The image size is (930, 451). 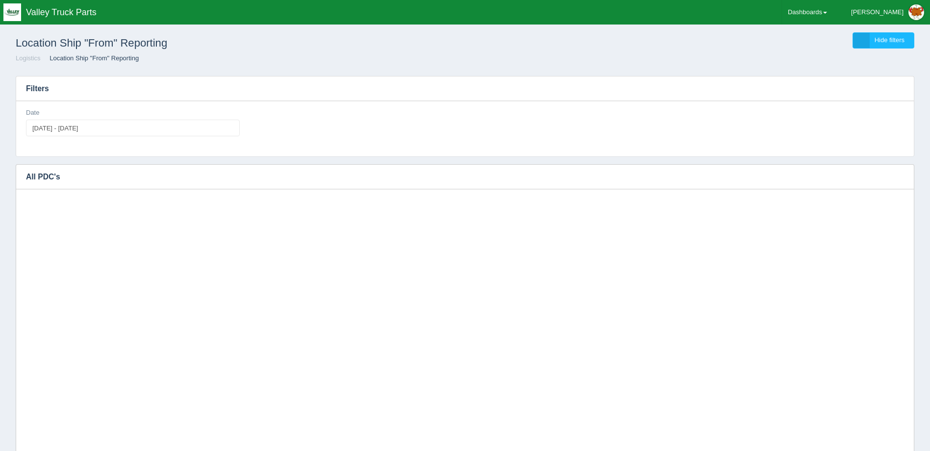 What do you see at coordinates (32, 113) in the screenshot?
I see `label: Date` at bounding box center [32, 113].